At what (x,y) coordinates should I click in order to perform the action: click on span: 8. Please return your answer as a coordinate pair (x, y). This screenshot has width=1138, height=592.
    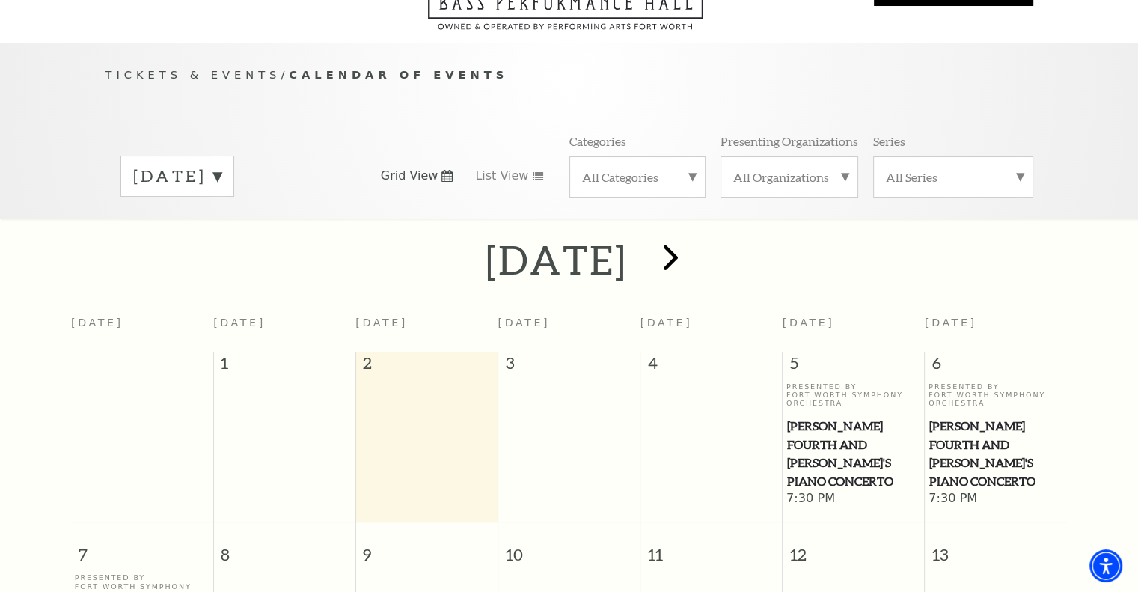
    Looking at the image, I should click on (284, 548).